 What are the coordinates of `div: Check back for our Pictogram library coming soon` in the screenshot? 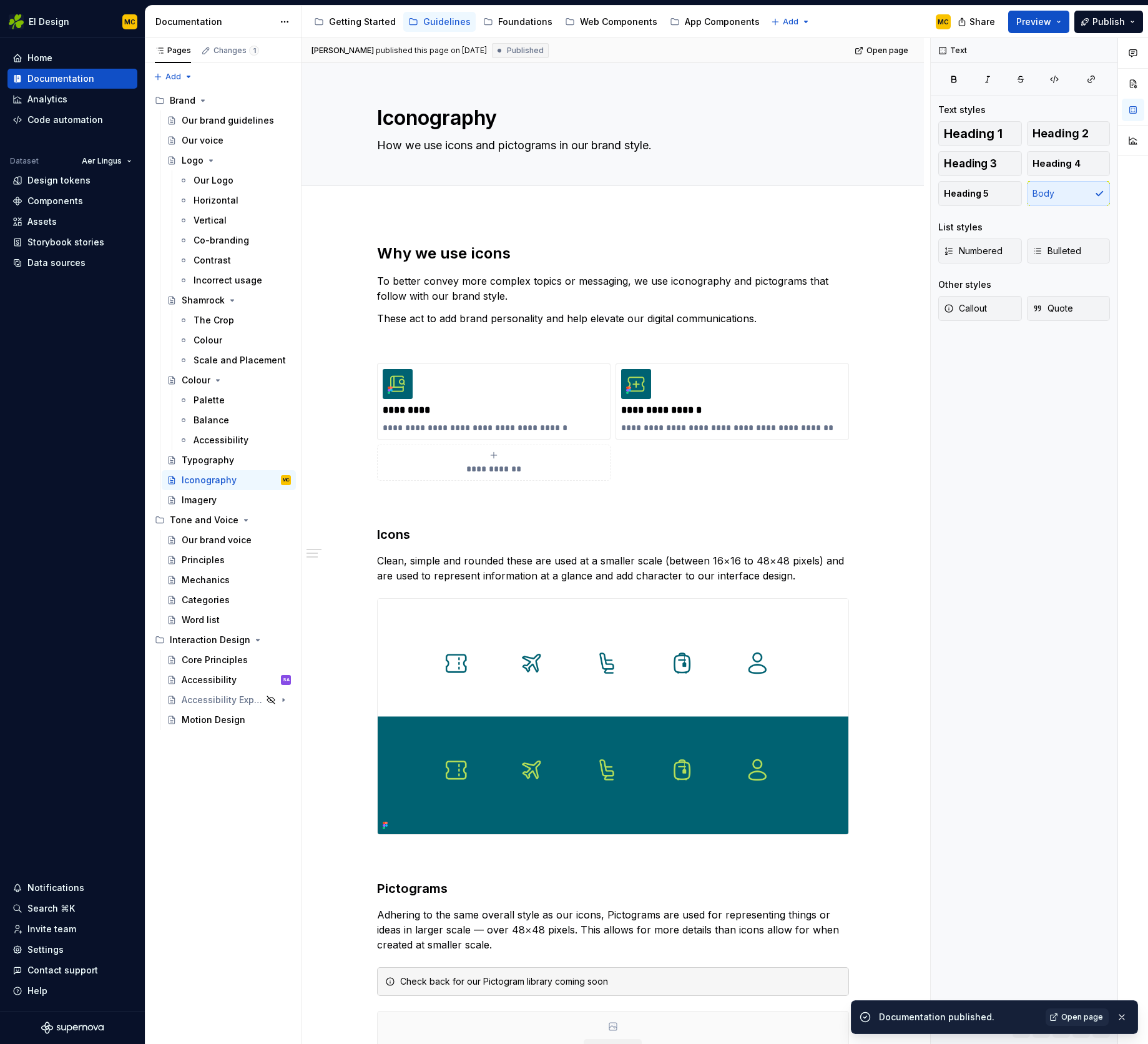 It's located at (620, 981).